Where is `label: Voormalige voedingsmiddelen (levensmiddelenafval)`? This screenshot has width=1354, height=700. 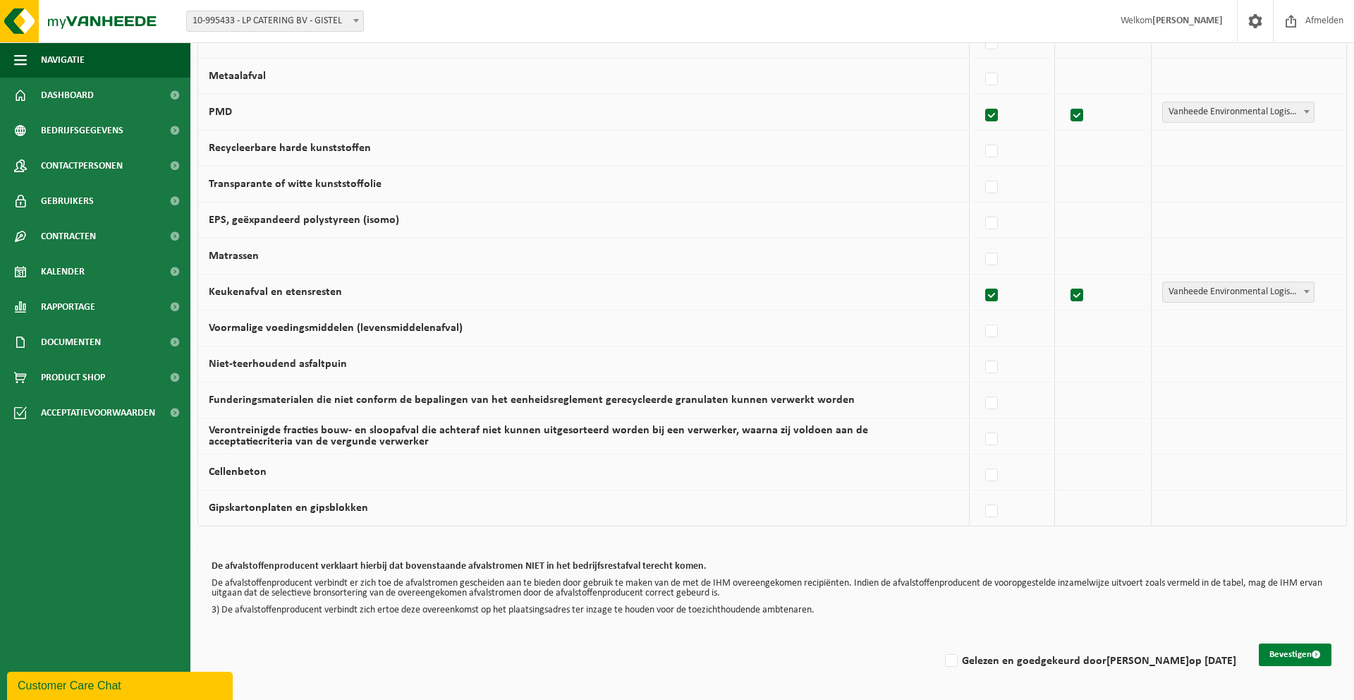
label: Voormalige voedingsmiddelen (levensmiddelenafval) is located at coordinates (336, 328).